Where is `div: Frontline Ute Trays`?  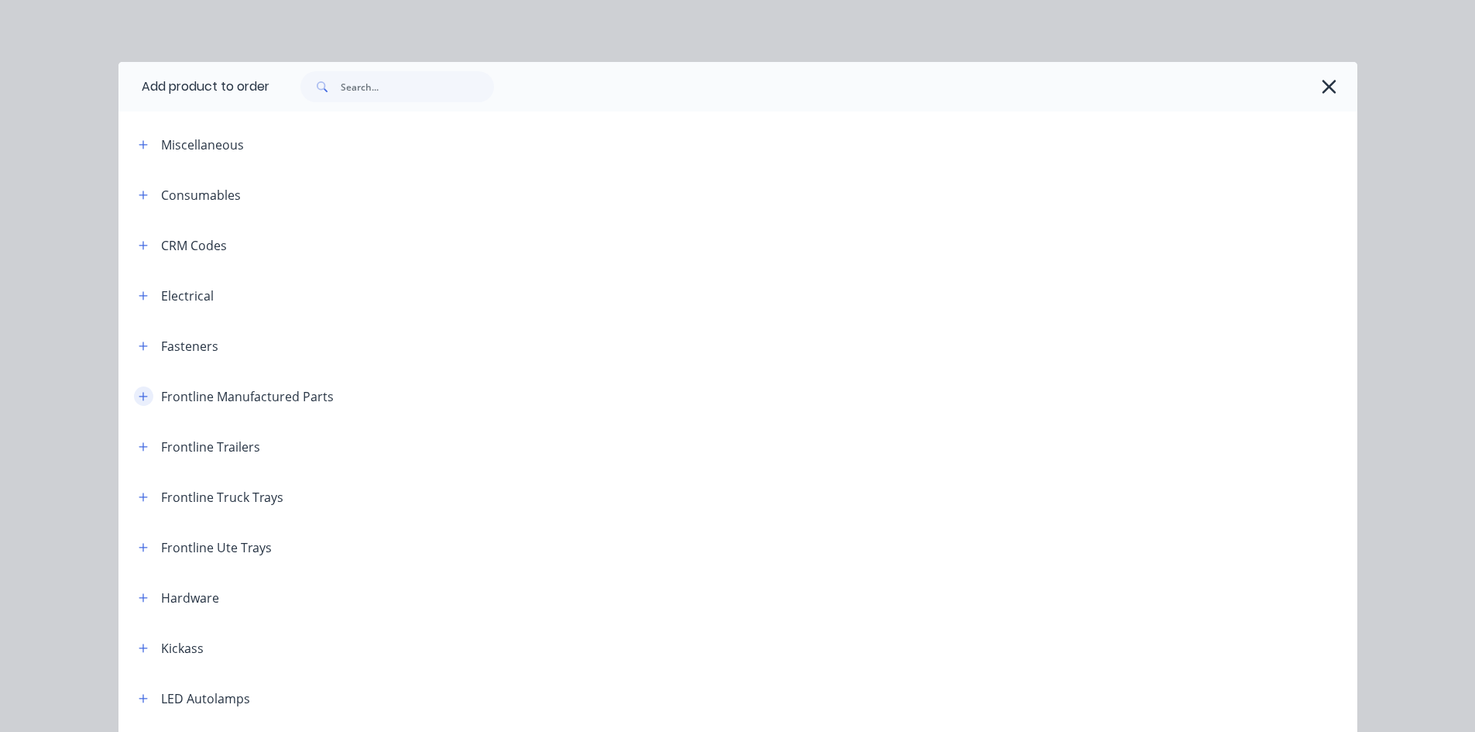
div: Frontline Ute Trays is located at coordinates (216, 547).